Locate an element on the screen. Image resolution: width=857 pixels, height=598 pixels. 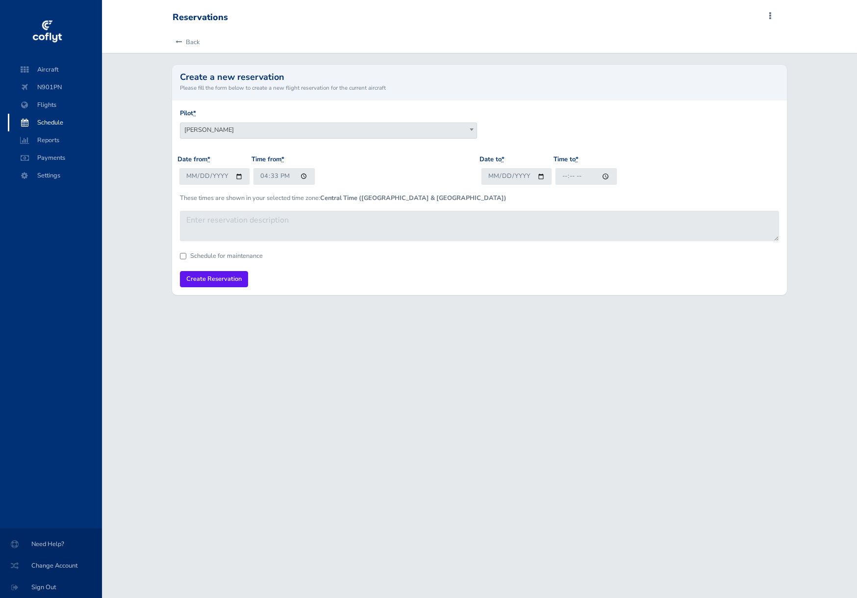
span: Need Help? is located at coordinates (51, 544).